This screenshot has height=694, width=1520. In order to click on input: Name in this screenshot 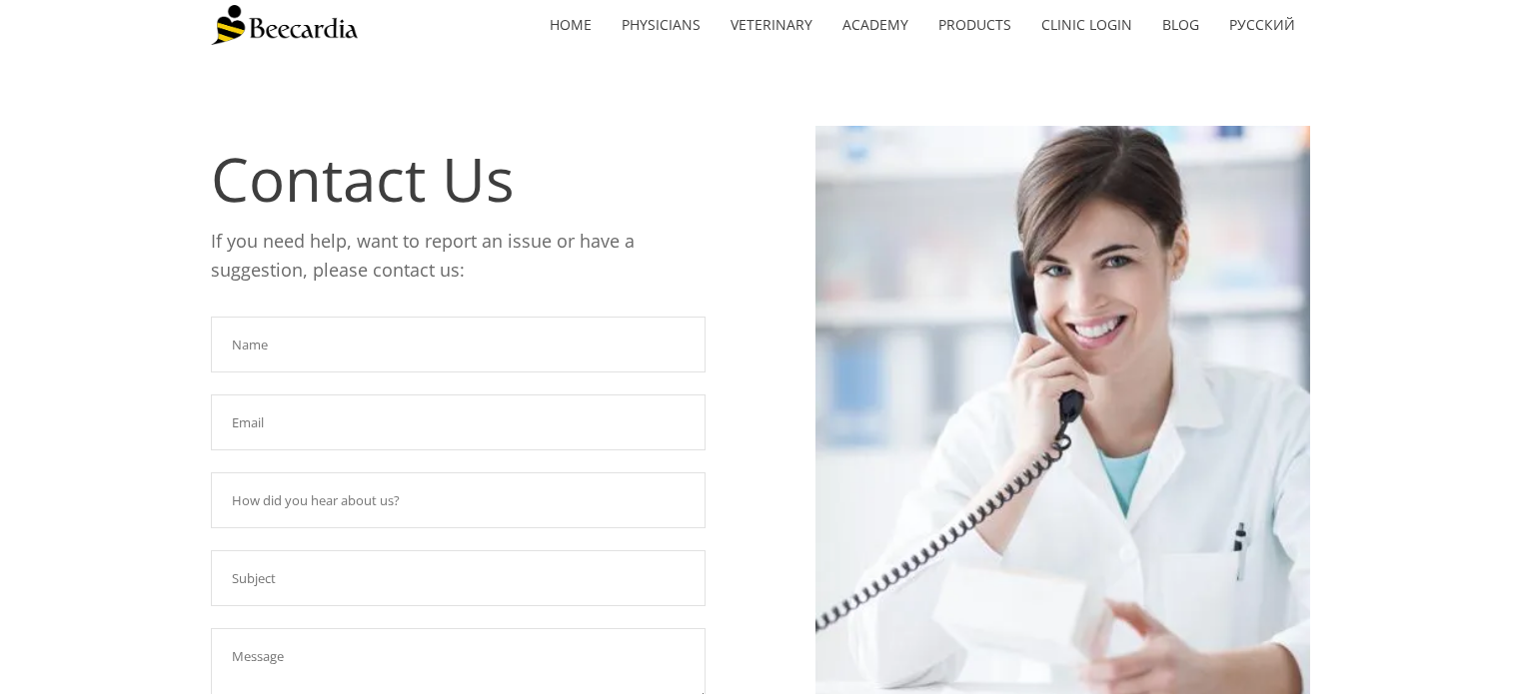, I will do `click(458, 345)`.